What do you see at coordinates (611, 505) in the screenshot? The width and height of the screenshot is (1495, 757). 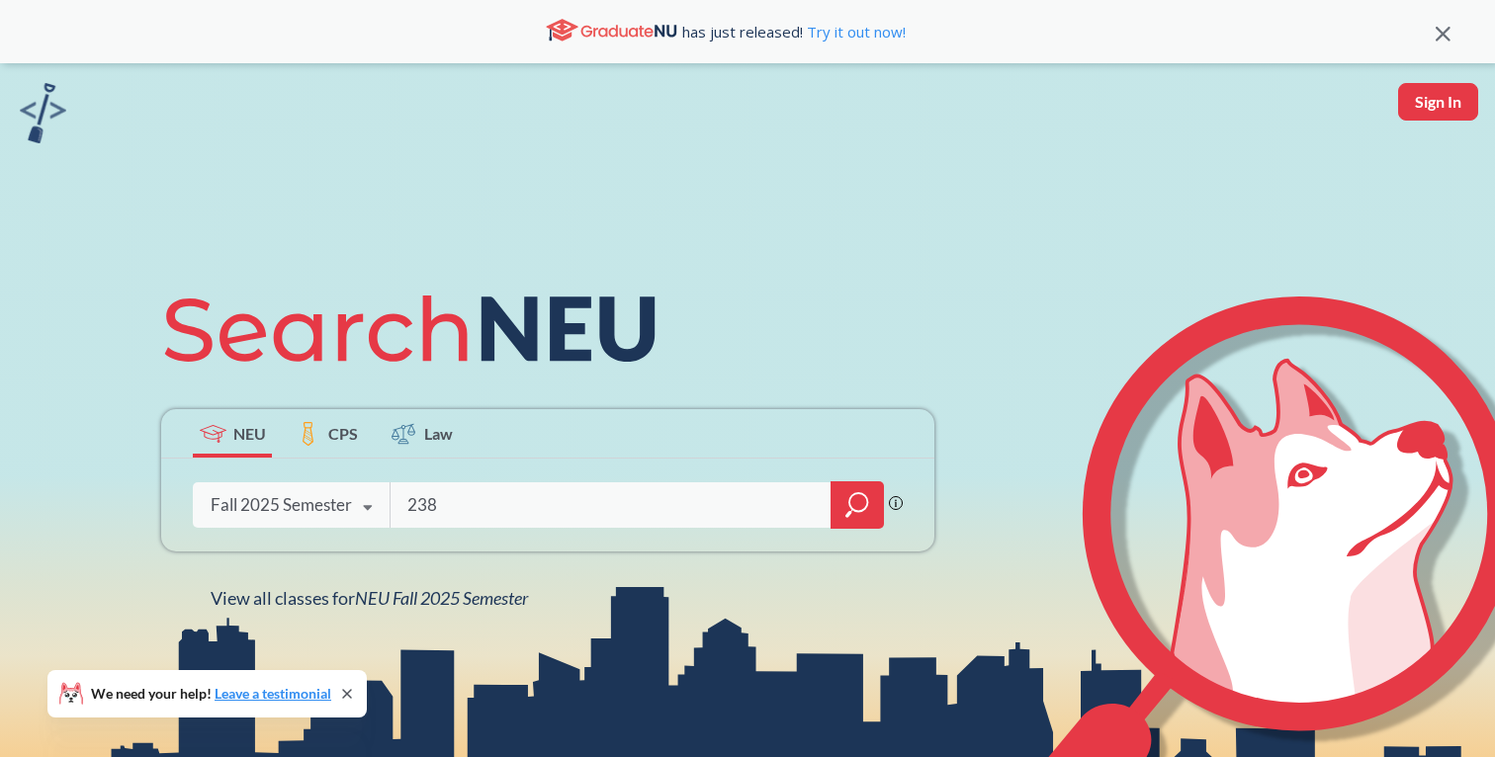 I see `input: Class, professor, course number, "phrase"` at bounding box center [611, 505].